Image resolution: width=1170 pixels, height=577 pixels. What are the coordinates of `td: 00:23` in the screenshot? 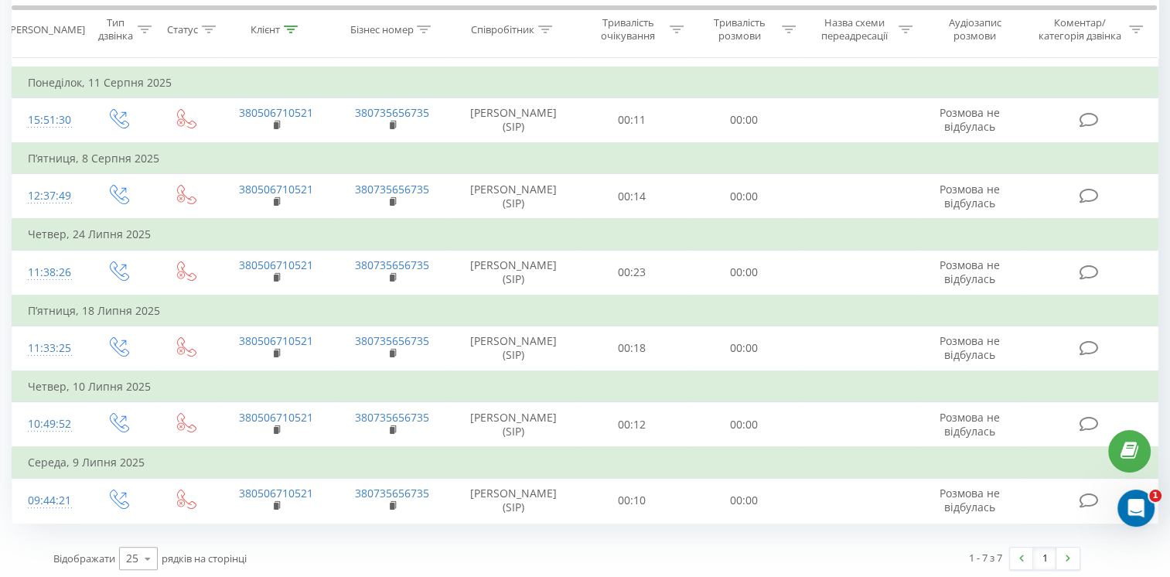 It's located at (632, 272).